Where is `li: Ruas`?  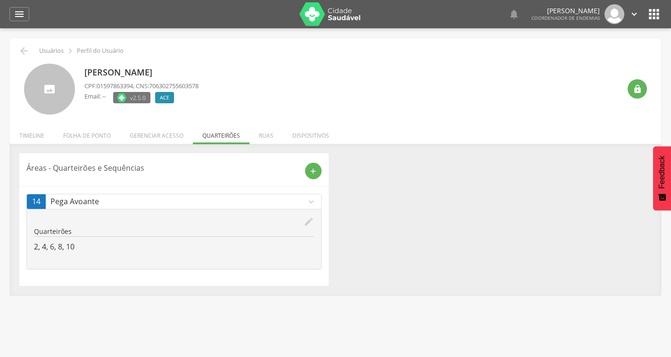
li: Ruas is located at coordinates (266, 133).